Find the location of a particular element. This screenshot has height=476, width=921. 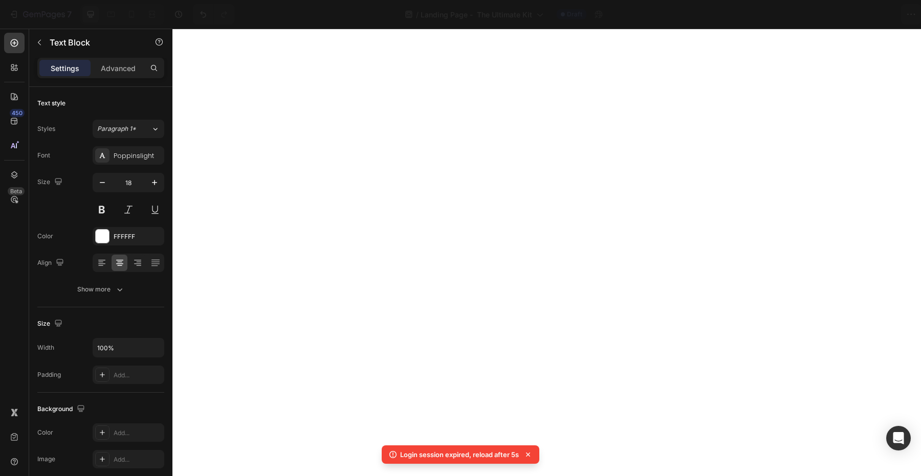

div: Font is located at coordinates (43, 155).